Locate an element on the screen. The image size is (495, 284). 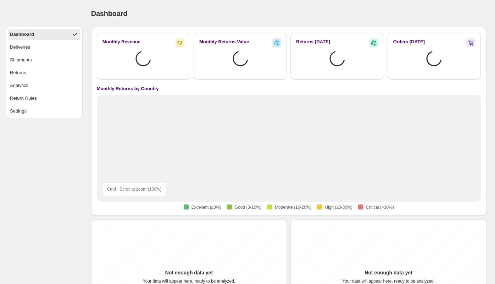
button: Deliveries is located at coordinates (44, 47).